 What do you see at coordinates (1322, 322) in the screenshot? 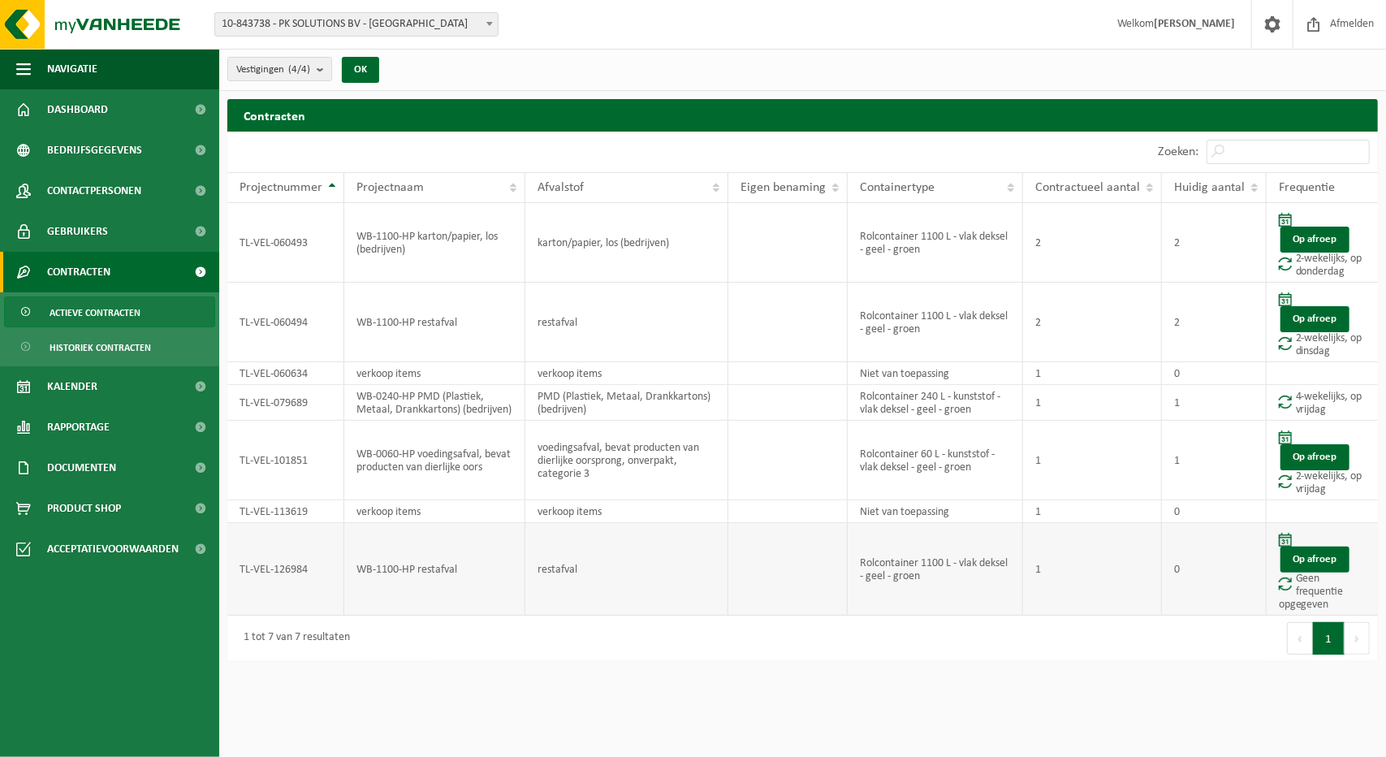
I see `td: 2-wekelijks, op dinsdag` at bounding box center [1322, 322].